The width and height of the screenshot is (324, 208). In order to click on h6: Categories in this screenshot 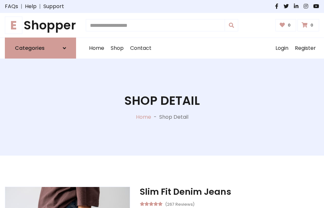, I will do `click(30, 48)`.